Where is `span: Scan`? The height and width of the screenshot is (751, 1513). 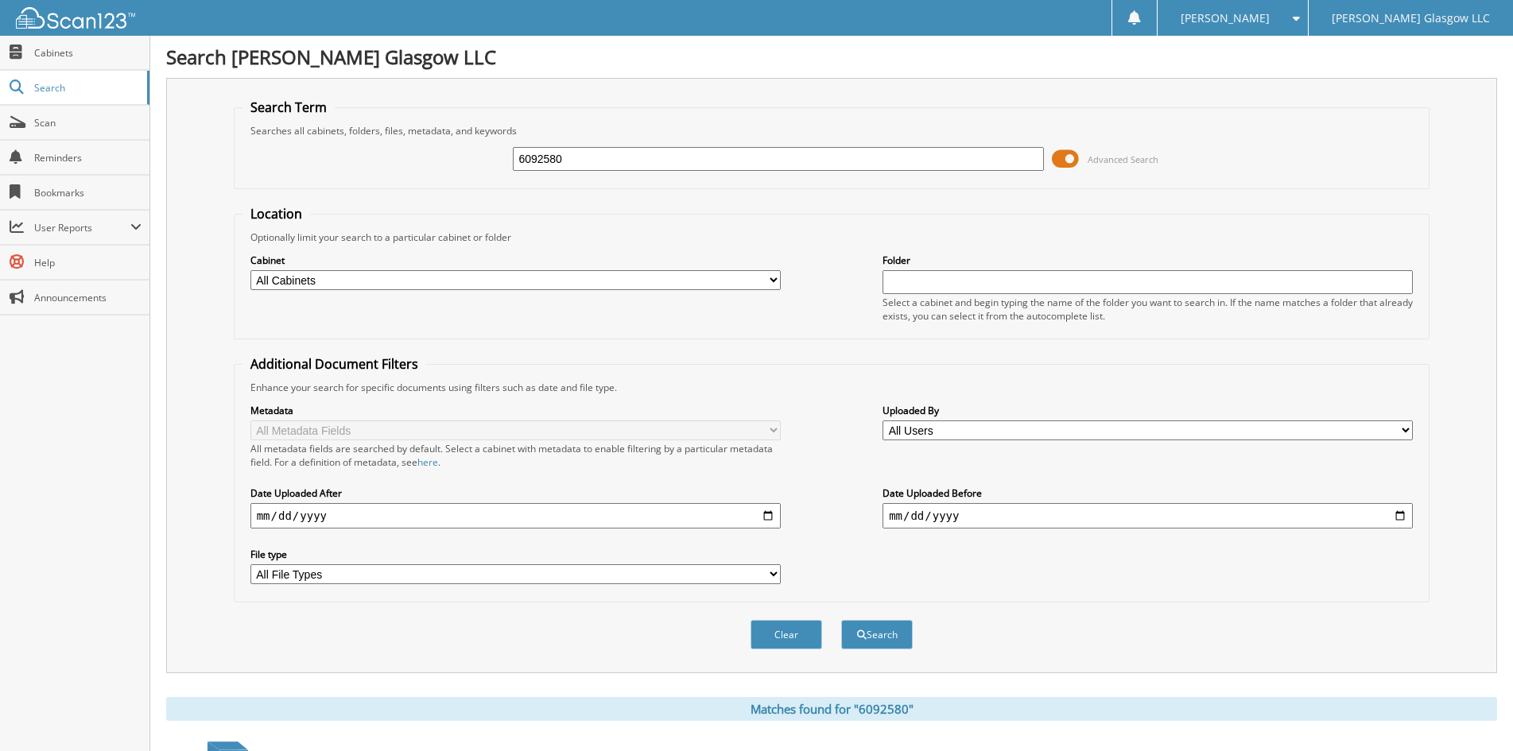 span: Scan is located at coordinates (87, 122).